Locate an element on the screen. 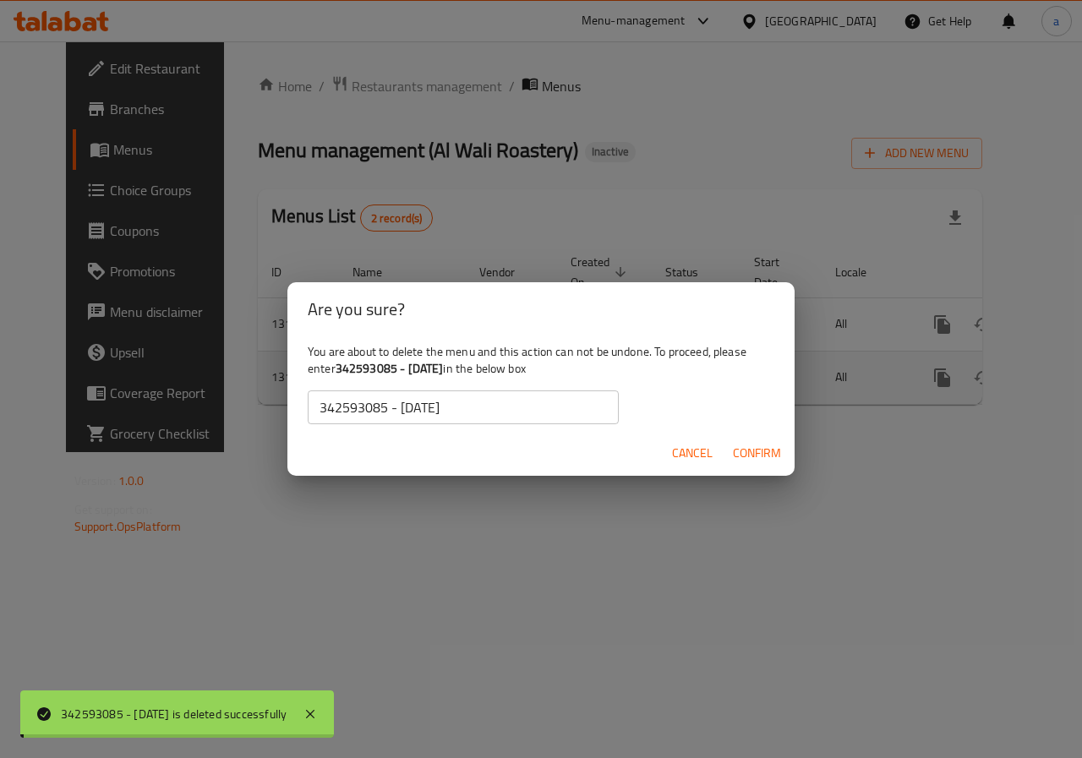  button: Confirm is located at coordinates (757, 453).